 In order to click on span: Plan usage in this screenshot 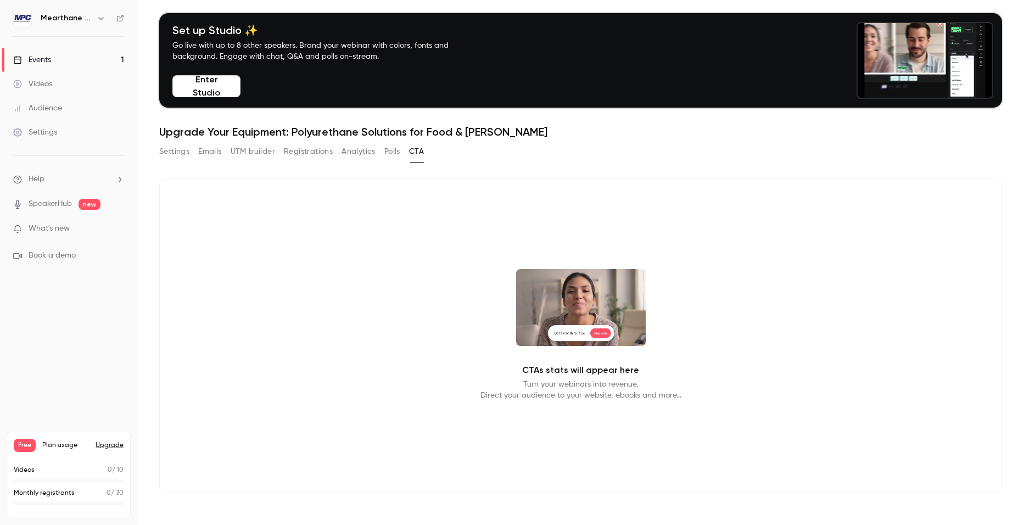, I will do `click(65, 445)`.